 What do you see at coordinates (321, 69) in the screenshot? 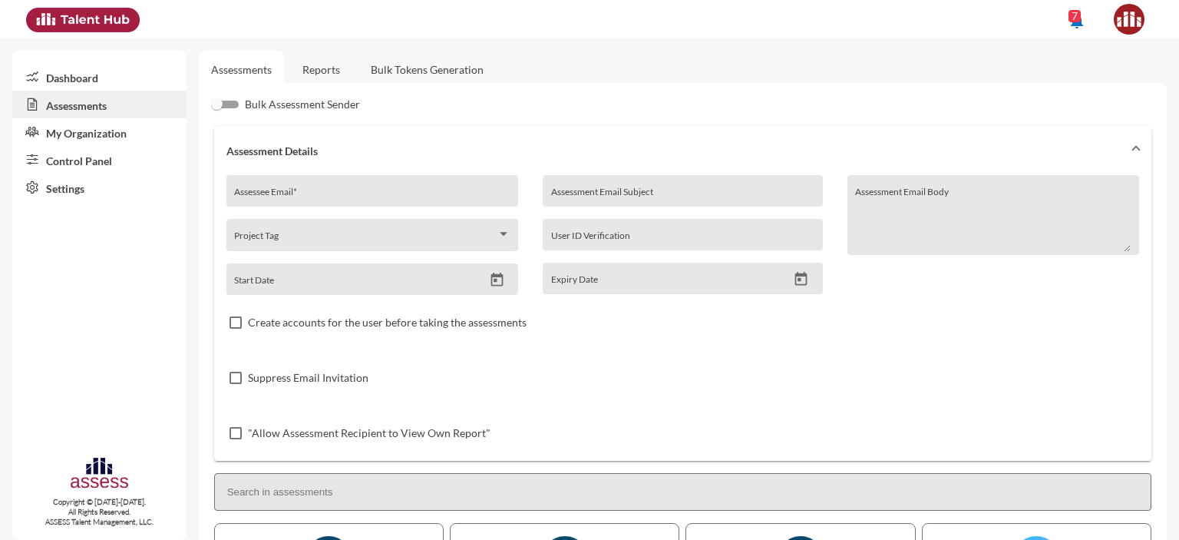
I see `a: Reports` at bounding box center [321, 69].